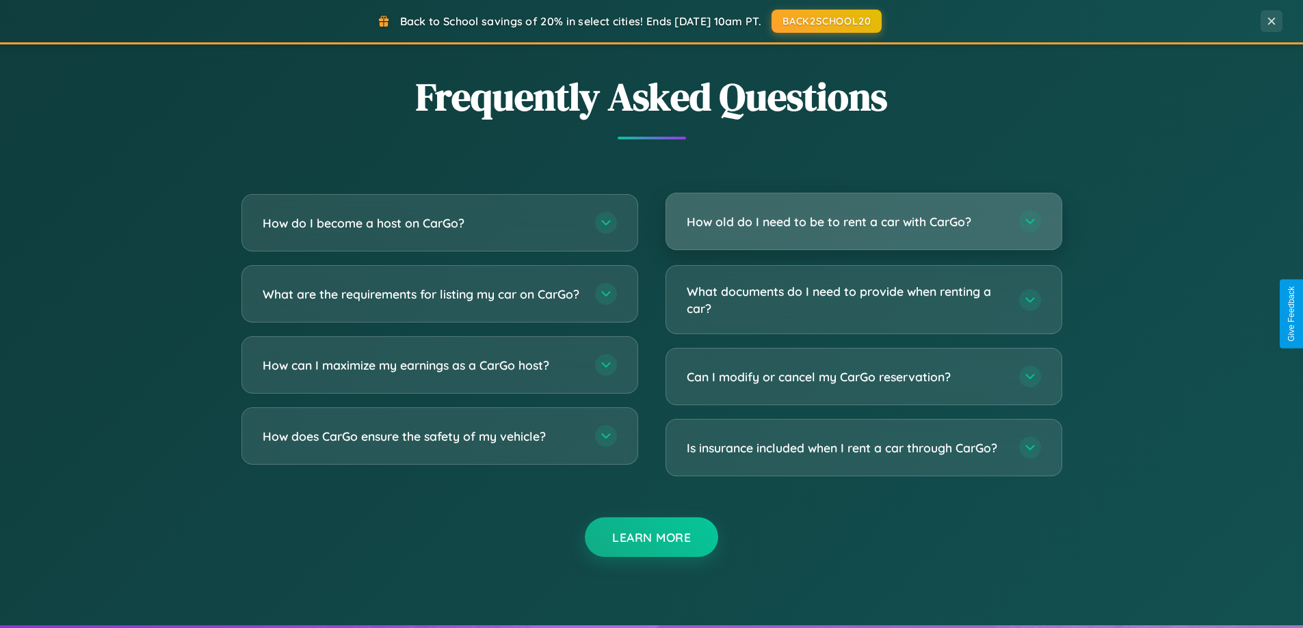 Image resolution: width=1303 pixels, height=628 pixels. What do you see at coordinates (651, 537) in the screenshot?
I see `button: Learn More` at bounding box center [651, 537].